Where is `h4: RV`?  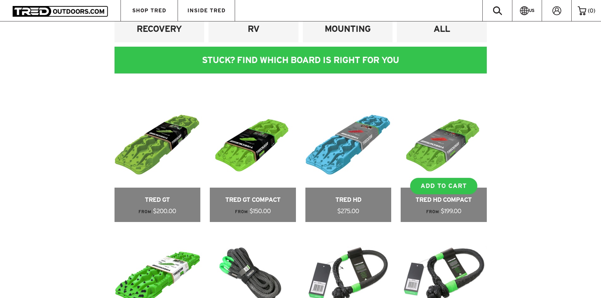 h4: RV is located at coordinates (253, 29).